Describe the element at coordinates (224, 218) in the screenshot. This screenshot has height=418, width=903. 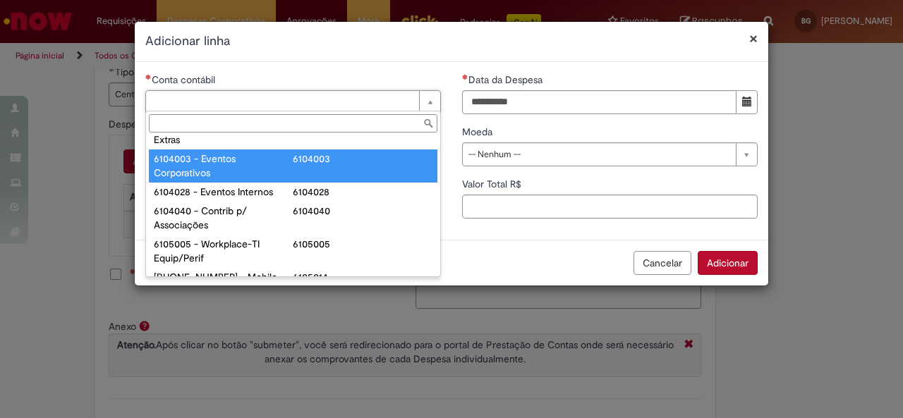
I see `div: 6104040 - Contrib p/ Associações` at that location.